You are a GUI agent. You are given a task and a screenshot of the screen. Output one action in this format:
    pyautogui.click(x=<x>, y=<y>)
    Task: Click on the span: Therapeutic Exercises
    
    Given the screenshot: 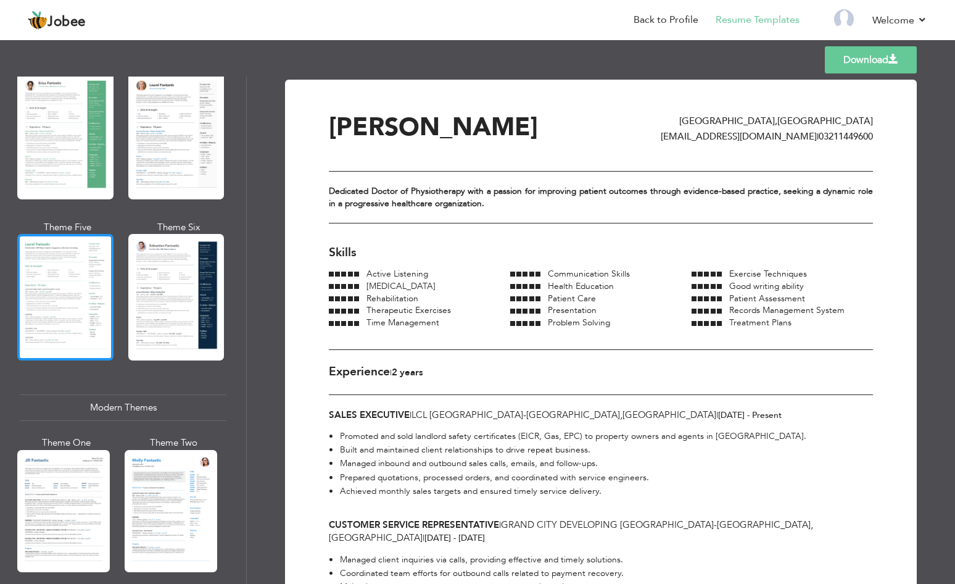 What is the action you would take?
    pyautogui.click(x=408, y=310)
    